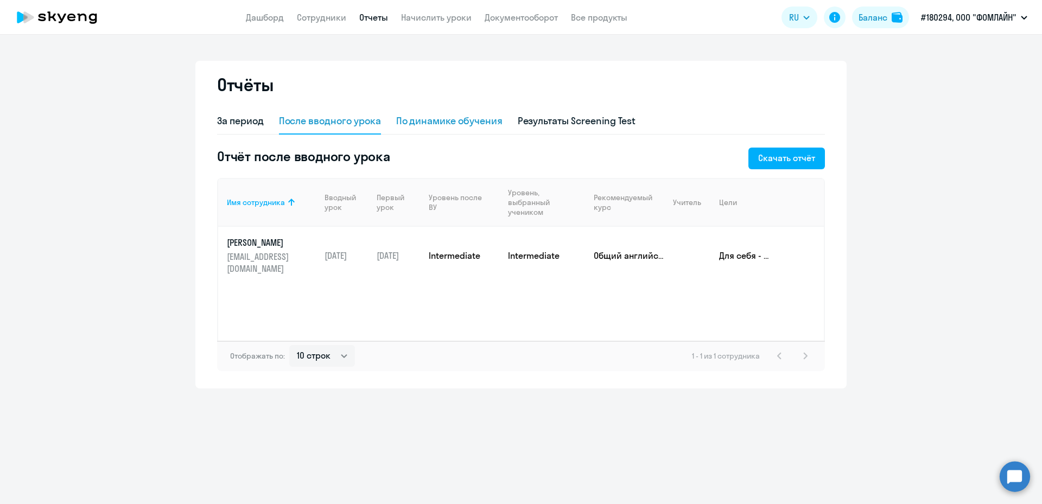 This screenshot has width=1042, height=504. Describe the element at coordinates (800, 17) in the screenshot. I see `button: RU` at that location.